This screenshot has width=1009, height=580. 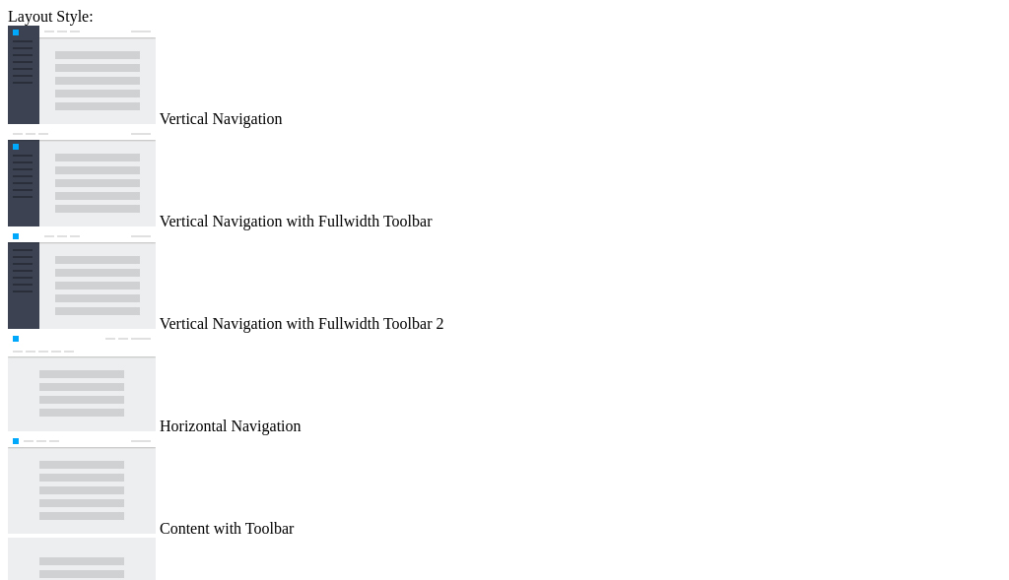 I want to click on span: Vertical Navigation, so click(x=221, y=118).